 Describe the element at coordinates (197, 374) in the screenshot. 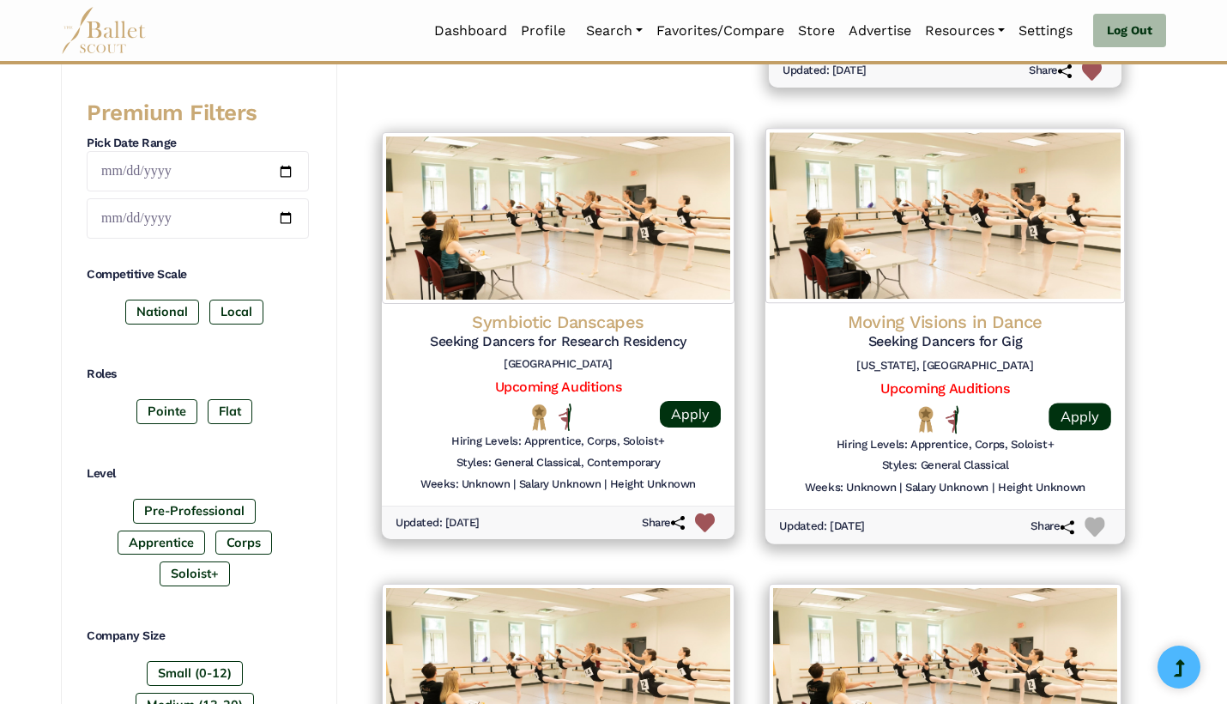

I see `h4: Roles` at that location.